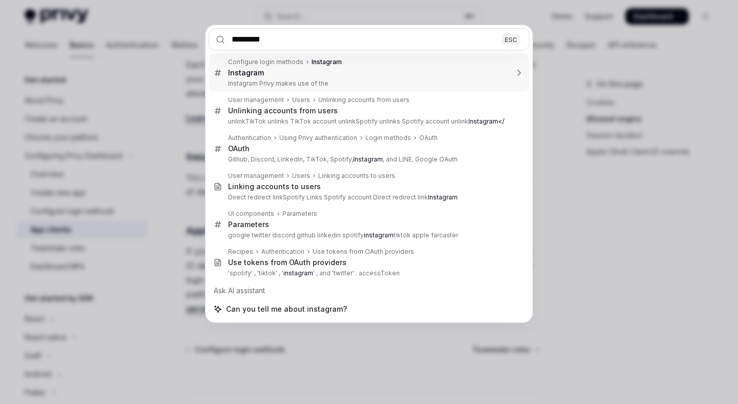  I want to click on div: Configure login methods, so click(265, 62).